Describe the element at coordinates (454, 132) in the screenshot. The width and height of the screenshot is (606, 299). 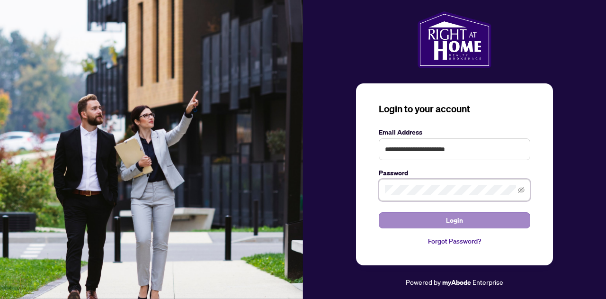
I see `label: Email Address` at that location.